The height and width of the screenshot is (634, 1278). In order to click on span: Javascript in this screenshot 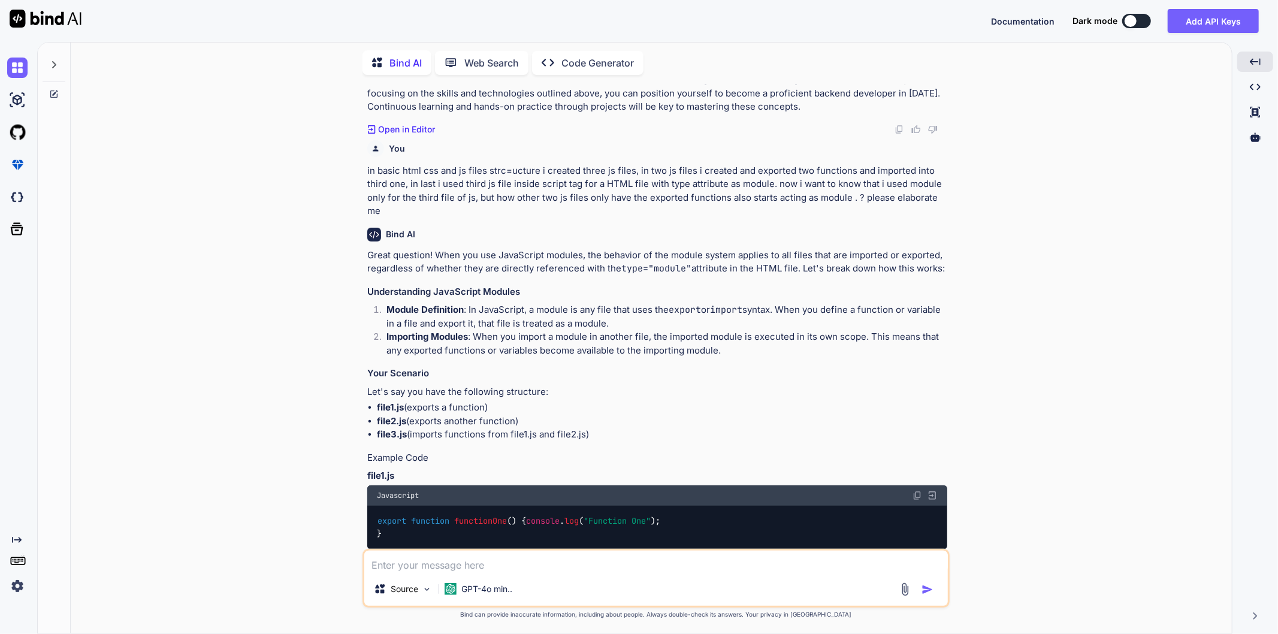, I will do `click(398, 496)`.